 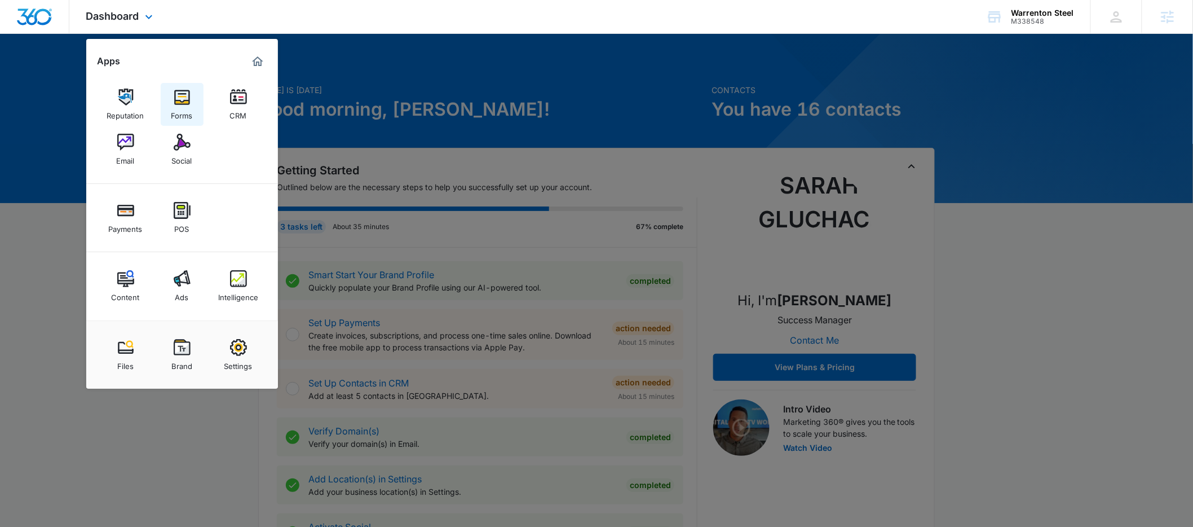 What do you see at coordinates (182, 149) in the screenshot?
I see `a: Social` at bounding box center [182, 149].